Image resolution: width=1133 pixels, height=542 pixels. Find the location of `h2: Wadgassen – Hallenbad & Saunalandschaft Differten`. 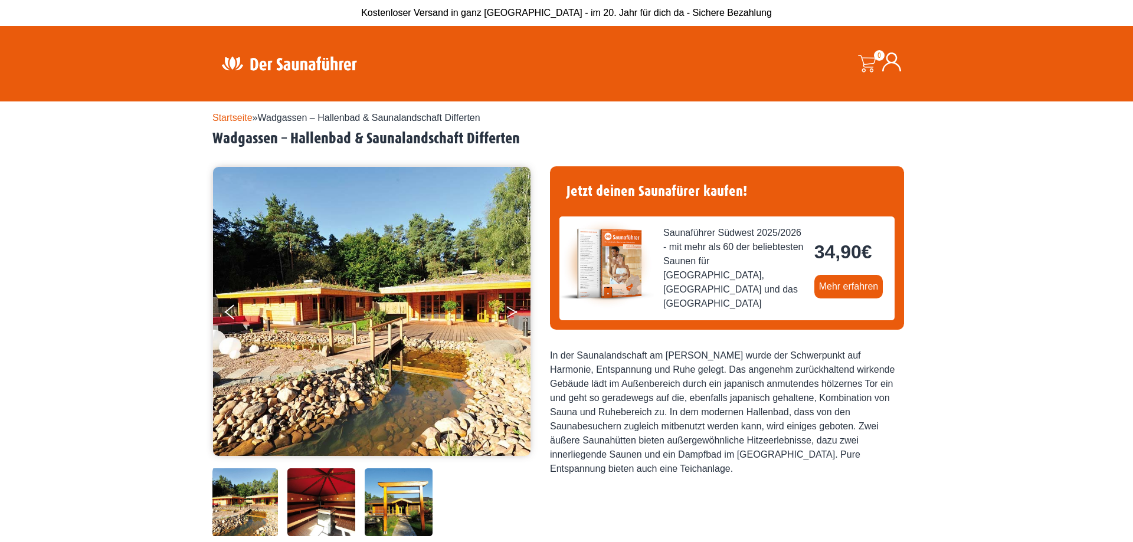

h2: Wadgassen – Hallenbad & Saunalandschaft Differten is located at coordinates (566, 139).